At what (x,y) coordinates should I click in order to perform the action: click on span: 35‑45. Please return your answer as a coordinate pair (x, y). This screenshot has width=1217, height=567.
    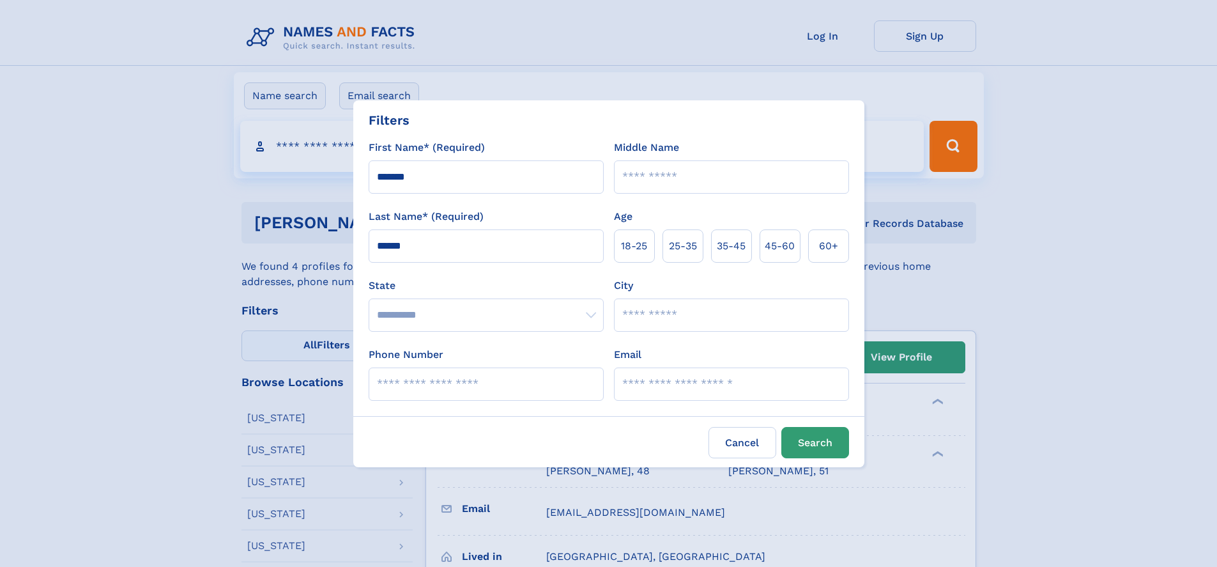
    Looking at the image, I should click on (731, 246).